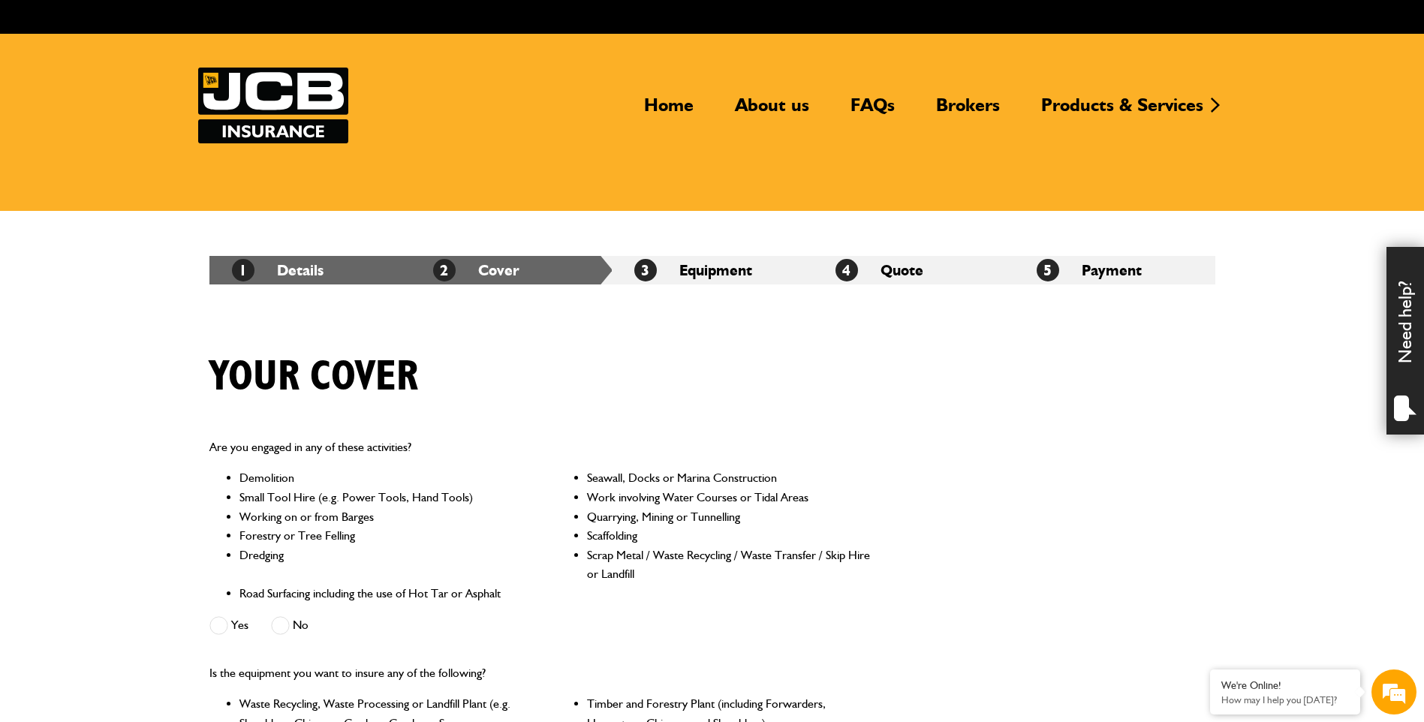  What do you see at coordinates (243, 270) in the screenshot?
I see `span: 1` at bounding box center [243, 270].